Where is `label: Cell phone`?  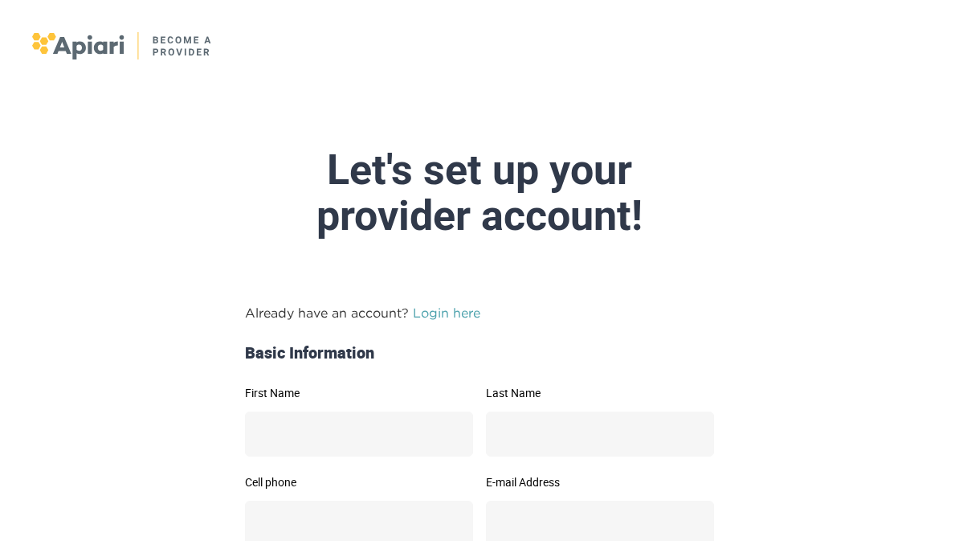 label: Cell phone is located at coordinates (359, 482).